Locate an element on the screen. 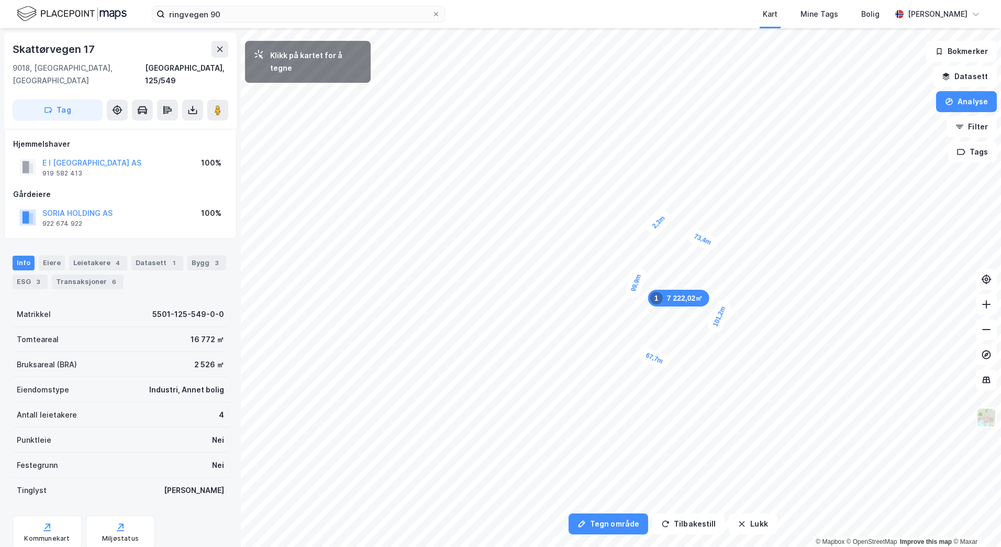 Image resolution: width=1001 pixels, height=547 pixels. button: Bokmerker is located at coordinates (962, 51).